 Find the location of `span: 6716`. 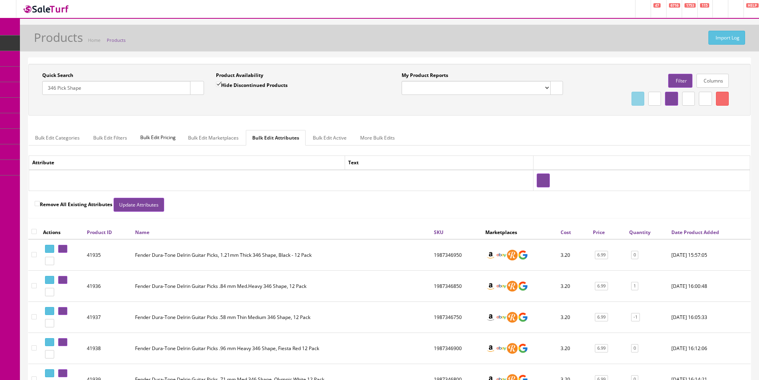

span: 6716 is located at coordinates (674, 5).